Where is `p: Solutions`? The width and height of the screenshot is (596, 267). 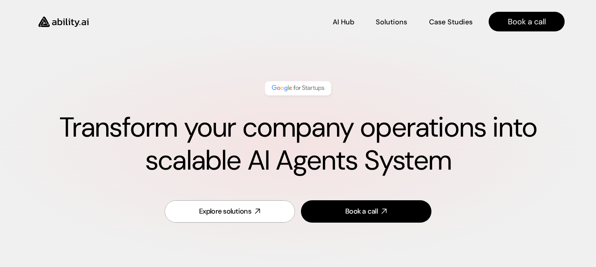
p: Solutions is located at coordinates (392, 22).